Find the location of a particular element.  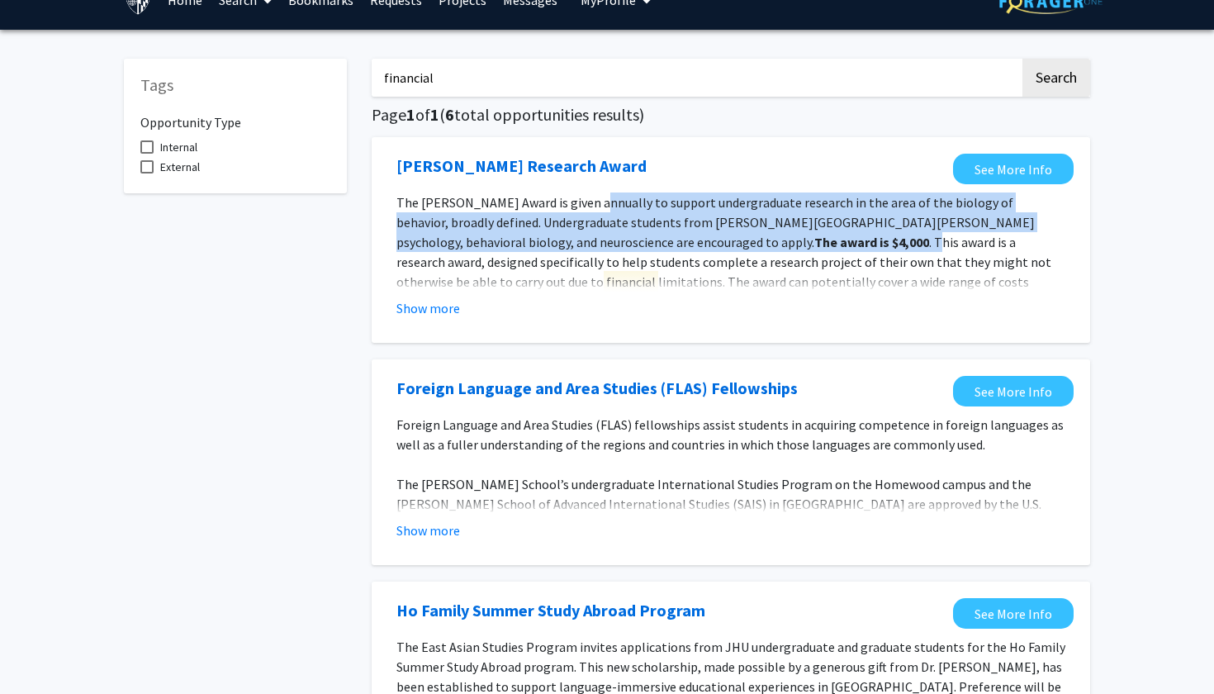

span: Internal is located at coordinates (178, 147).